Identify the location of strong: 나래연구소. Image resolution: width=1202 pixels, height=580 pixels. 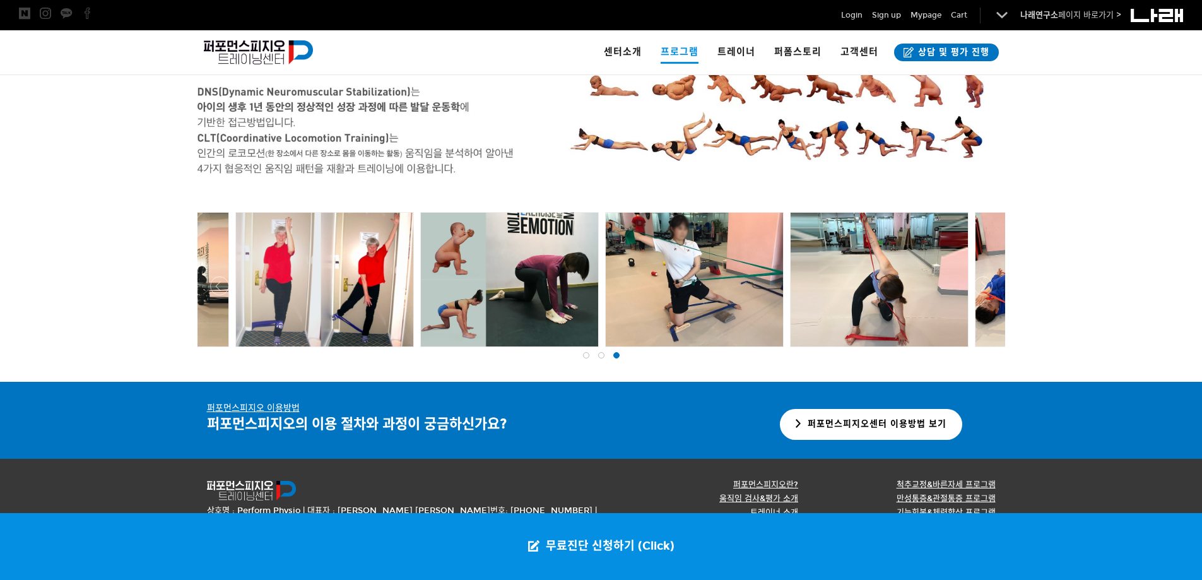
(1039, 15).